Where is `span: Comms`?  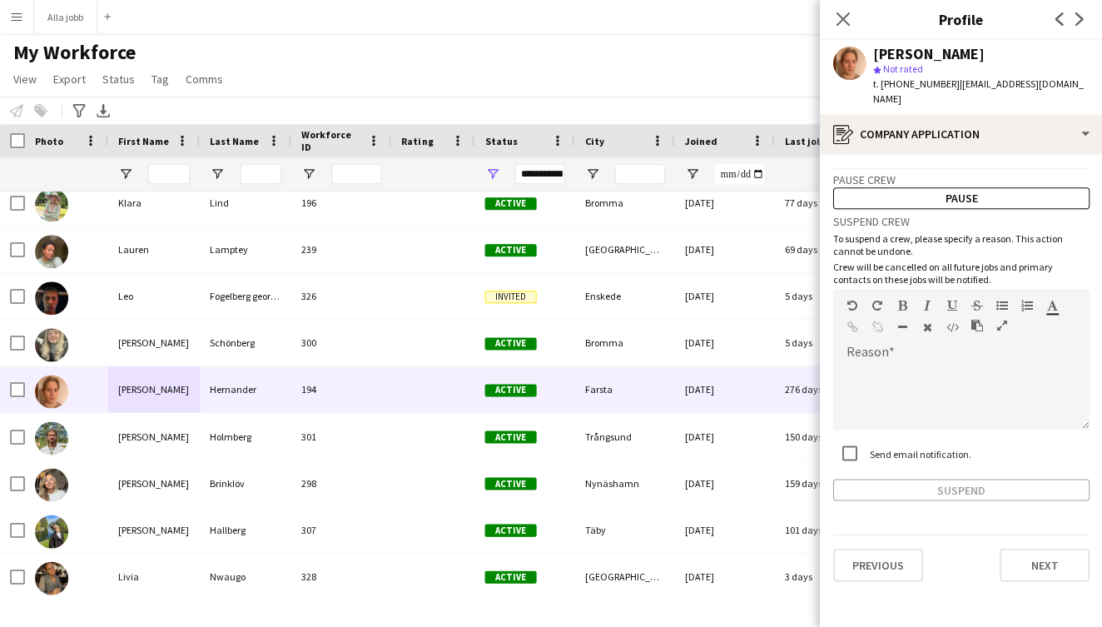
span: Comms is located at coordinates (204, 79).